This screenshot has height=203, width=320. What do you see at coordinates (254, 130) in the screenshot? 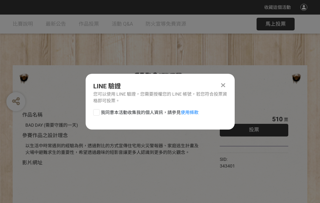
I see `span: 投票` at bounding box center [254, 130].